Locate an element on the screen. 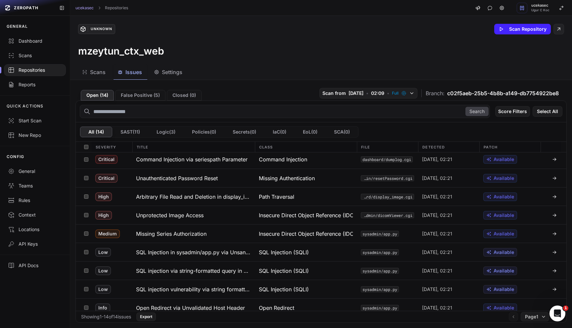 The image size is (572, 328). span: Insecure Direct Object Reference (IDOR) is located at coordinates (306, 216).